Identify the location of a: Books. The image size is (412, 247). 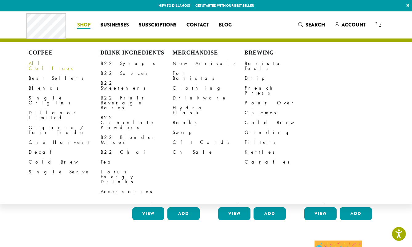
(209, 122).